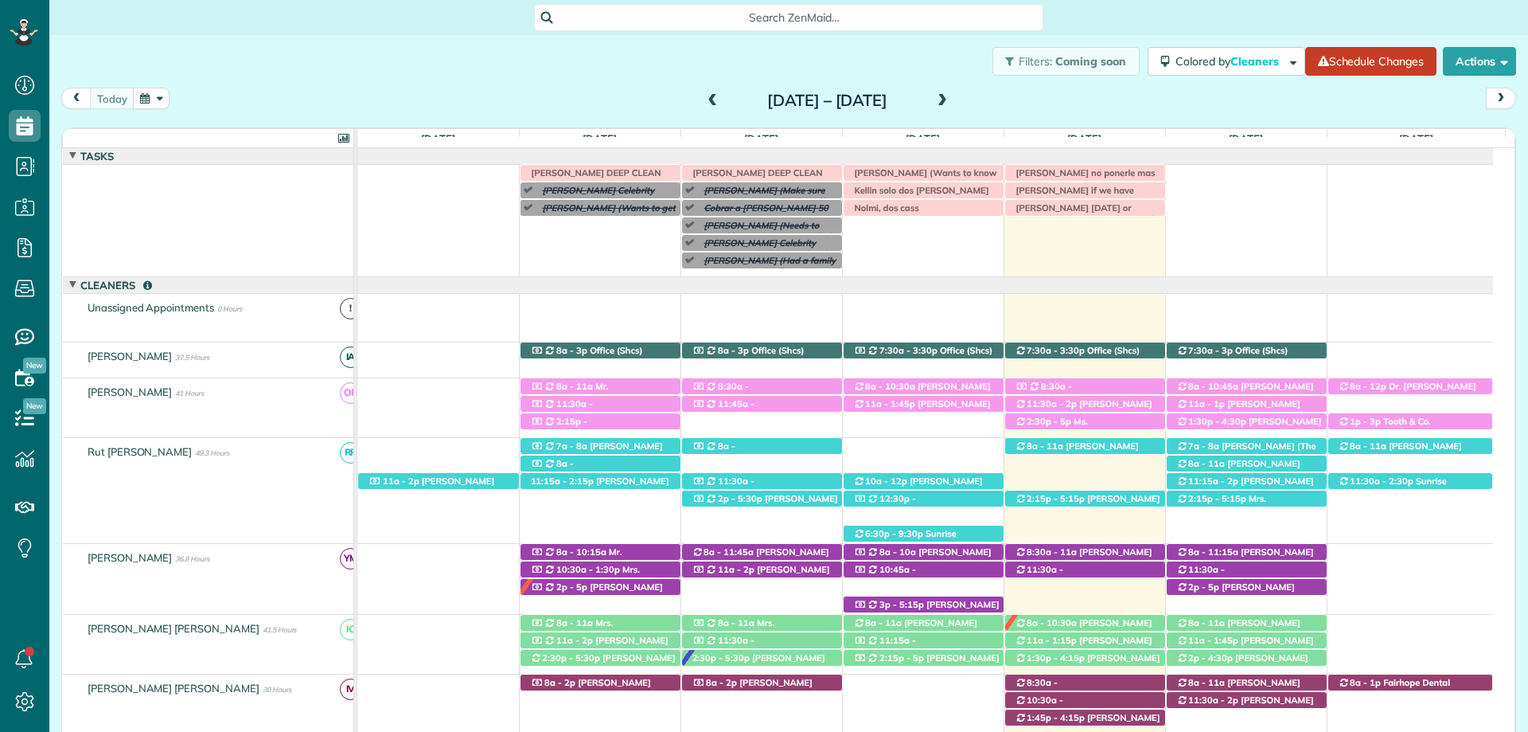 Image resolution: width=1528 pixels, height=732 pixels. I want to click on span: 11a - 1:15p, so click(1052, 640).